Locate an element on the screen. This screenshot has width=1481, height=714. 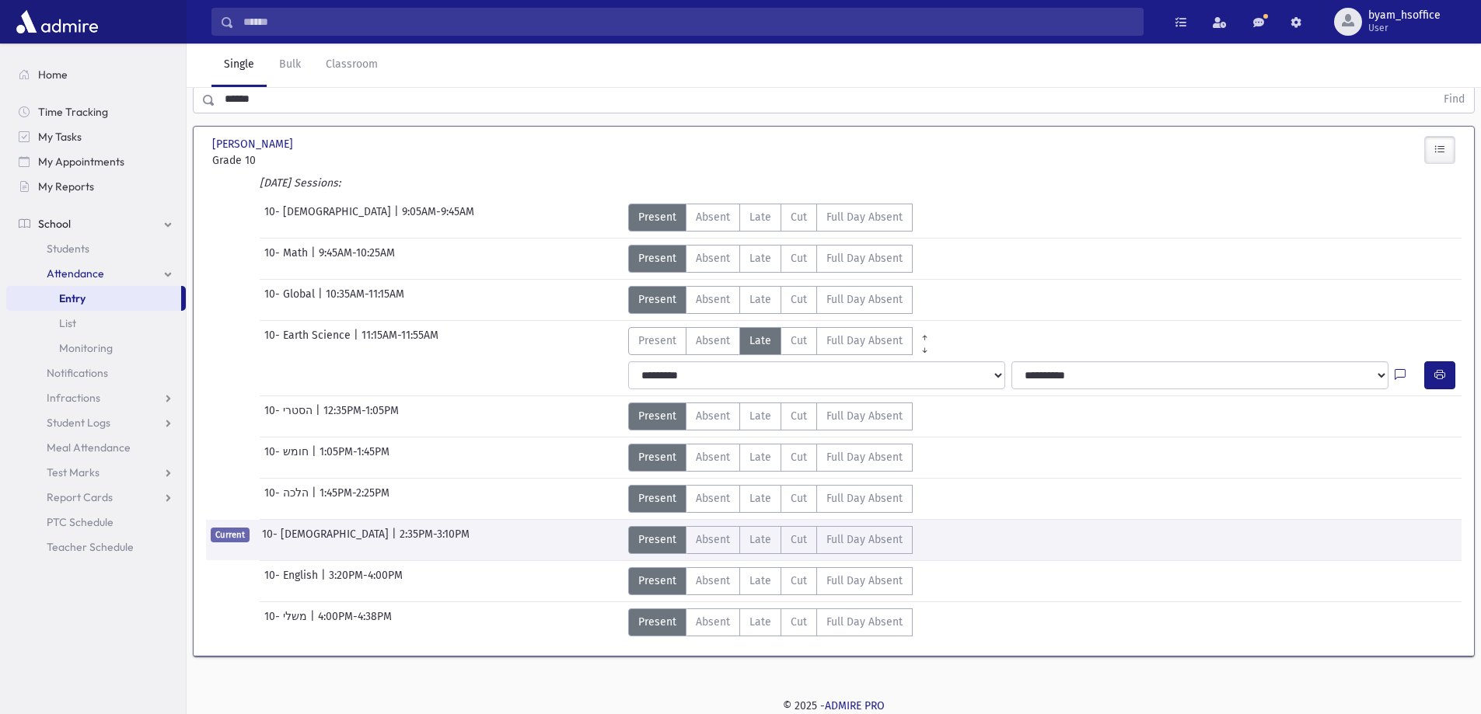
a: All Prior is located at coordinates (924, 334).